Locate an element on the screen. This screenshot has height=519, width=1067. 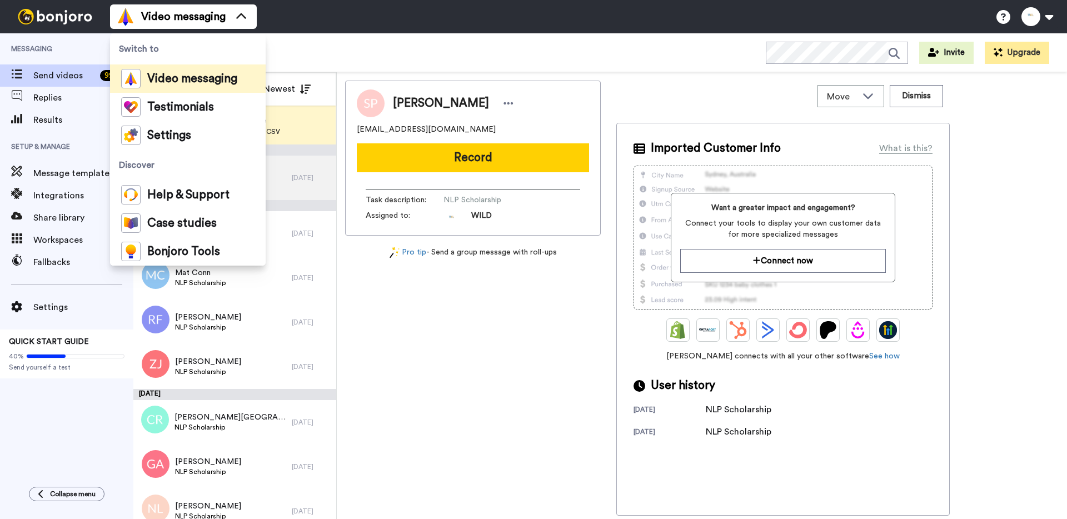
span: Replies is located at coordinates (83, 98).